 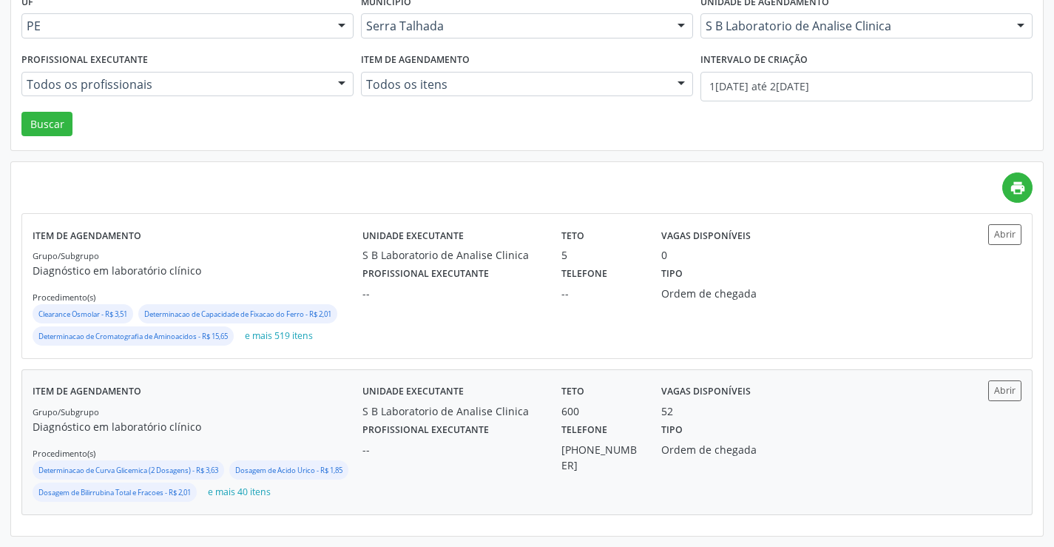 What do you see at coordinates (514, 26) in the screenshot?
I see `span: Serra Talhada` at bounding box center [514, 26].